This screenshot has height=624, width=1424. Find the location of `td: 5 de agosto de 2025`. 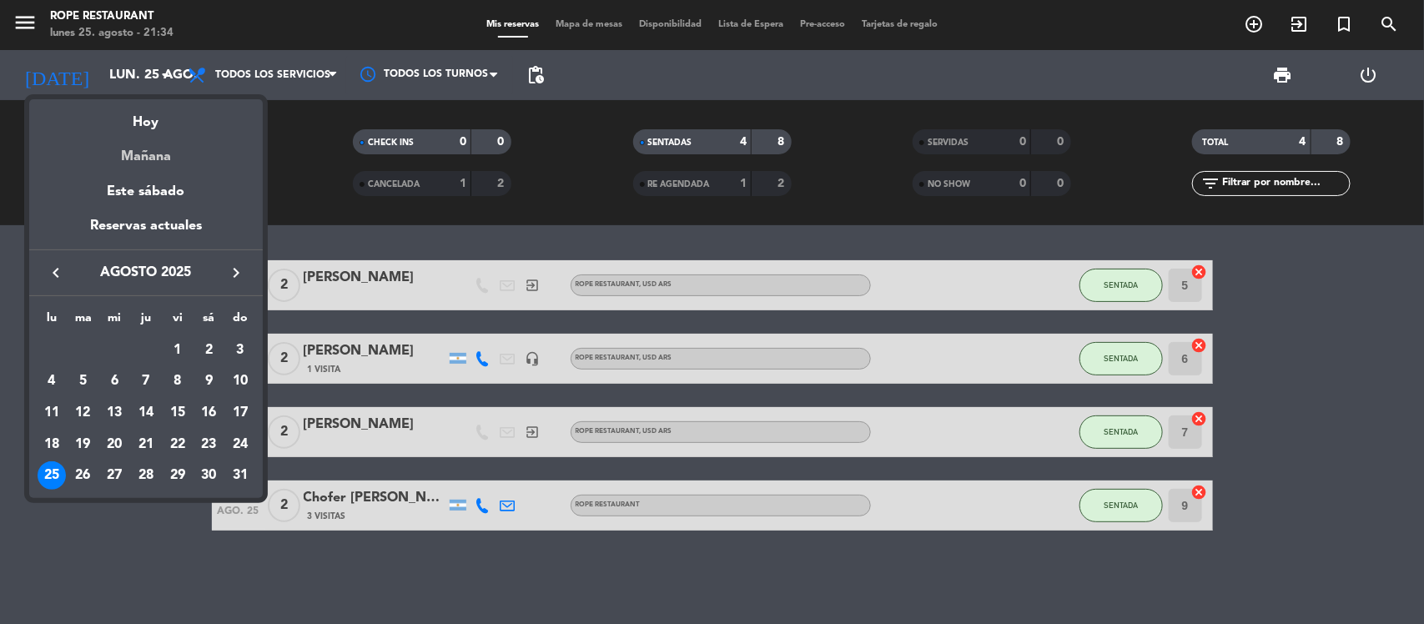

td: 5 de agosto de 2025 is located at coordinates (83, 381).